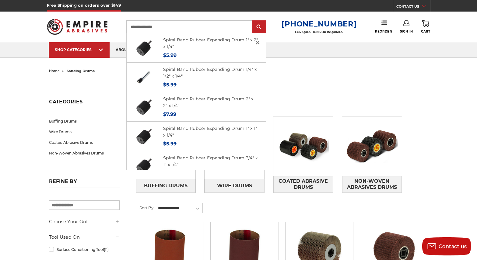  What do you see at coordinates (210, 73) in the screenshot?
I see `a: Spiral Band Rubber Expanding Drum 1/4" x 1/2" x 1/4"` at bounding box center [210, 73].